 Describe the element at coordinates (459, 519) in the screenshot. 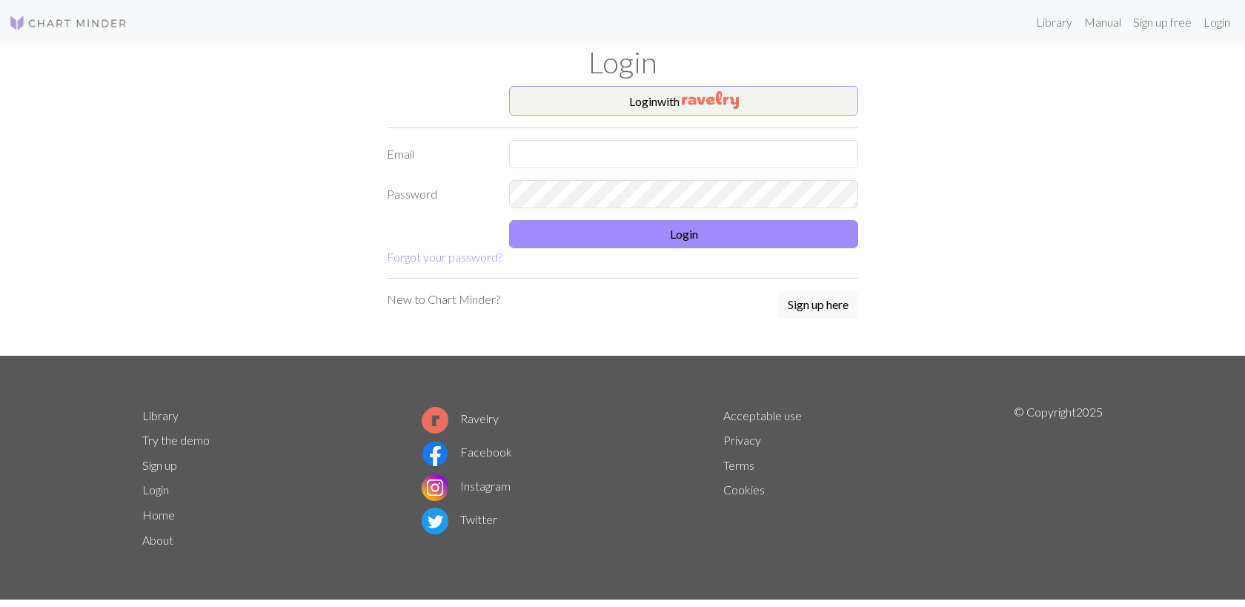

I see `a: Twitter` at that location.